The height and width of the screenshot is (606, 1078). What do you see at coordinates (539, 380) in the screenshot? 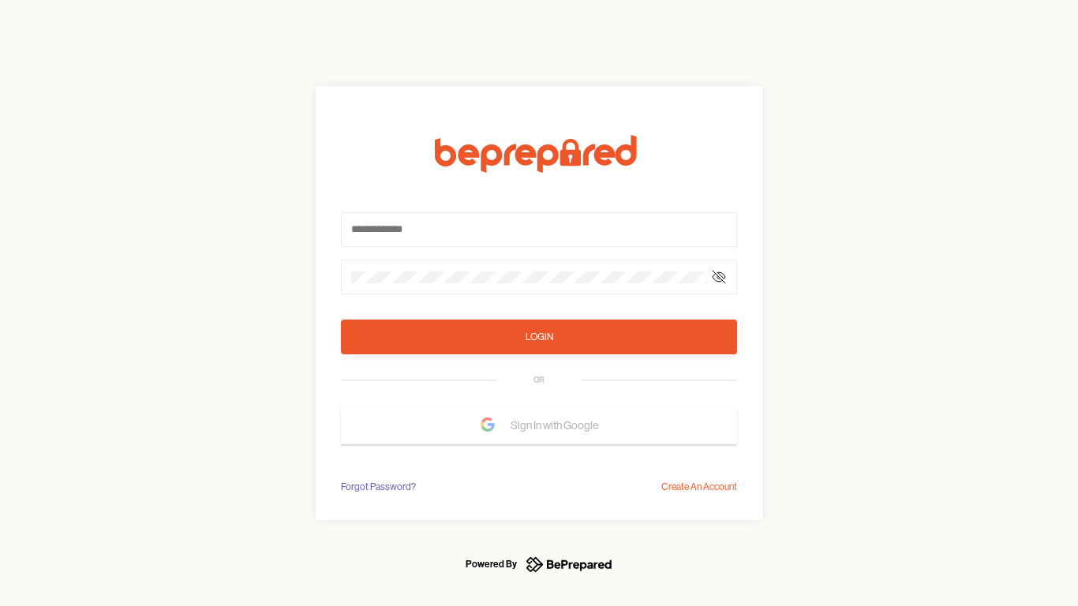
I see `div: OR` at bounding box center [539, 380].